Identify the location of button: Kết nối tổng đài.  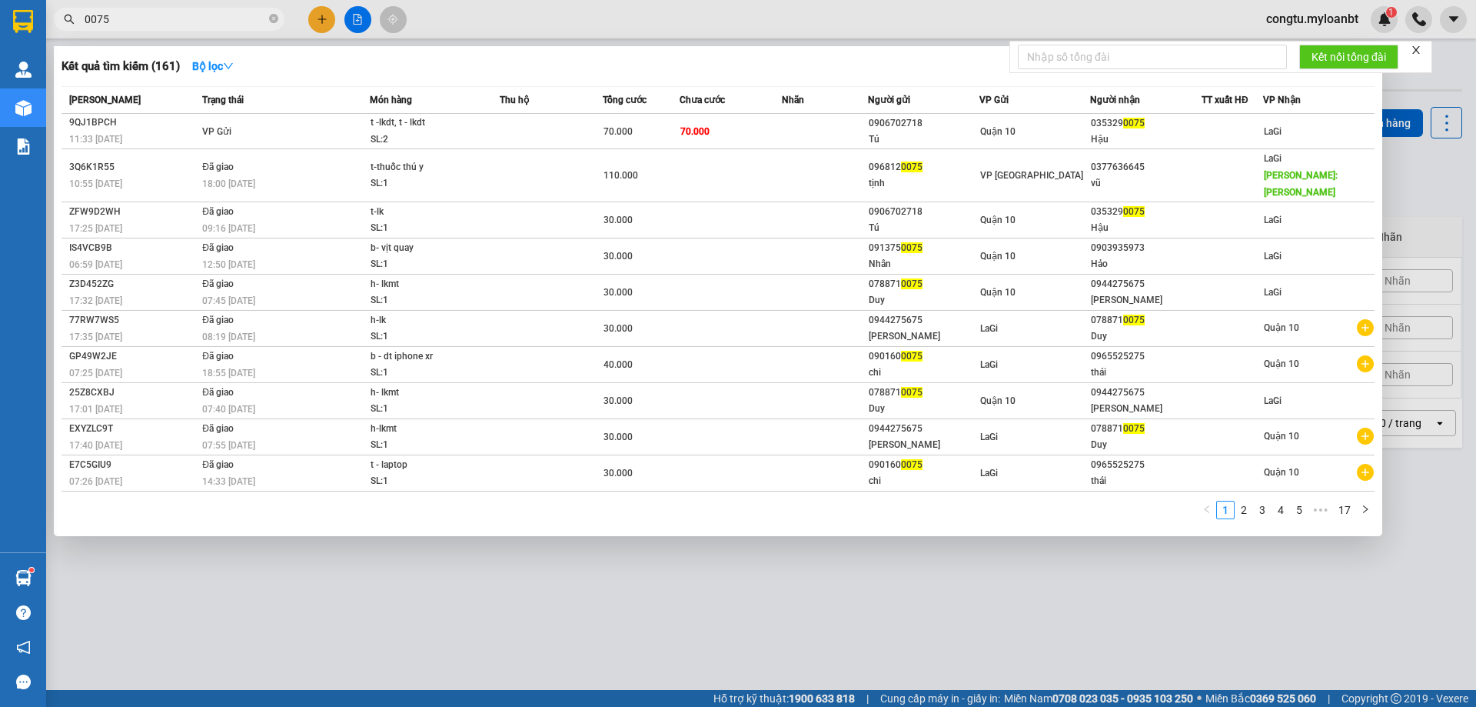
(1349, 57).